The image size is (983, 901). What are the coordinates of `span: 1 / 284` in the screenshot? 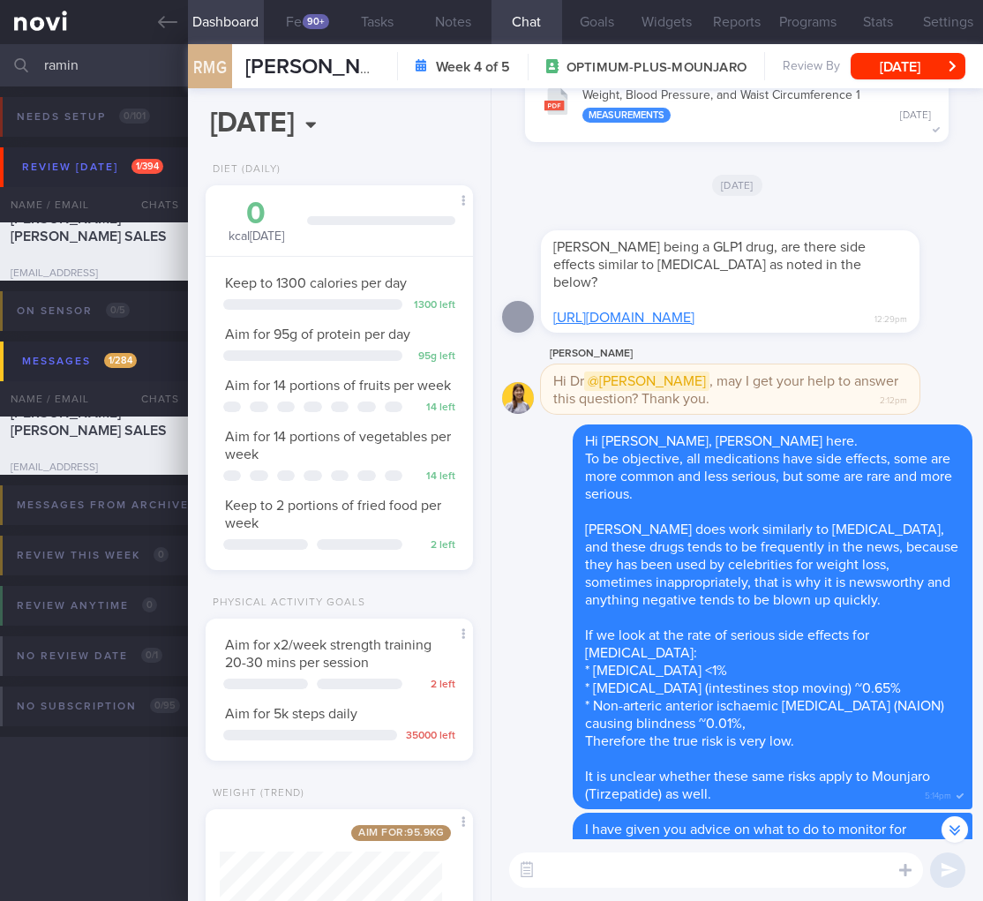 It's located at (120, 360).